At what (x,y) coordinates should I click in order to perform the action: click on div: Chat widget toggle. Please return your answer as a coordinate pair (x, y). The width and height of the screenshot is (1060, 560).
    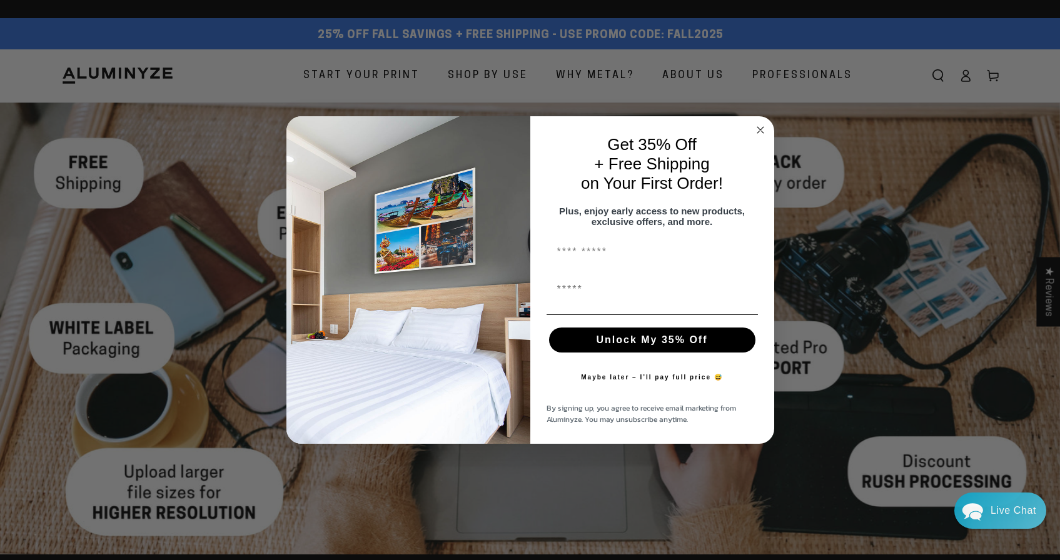
    Looking at the image, I should click on (1000, 511).